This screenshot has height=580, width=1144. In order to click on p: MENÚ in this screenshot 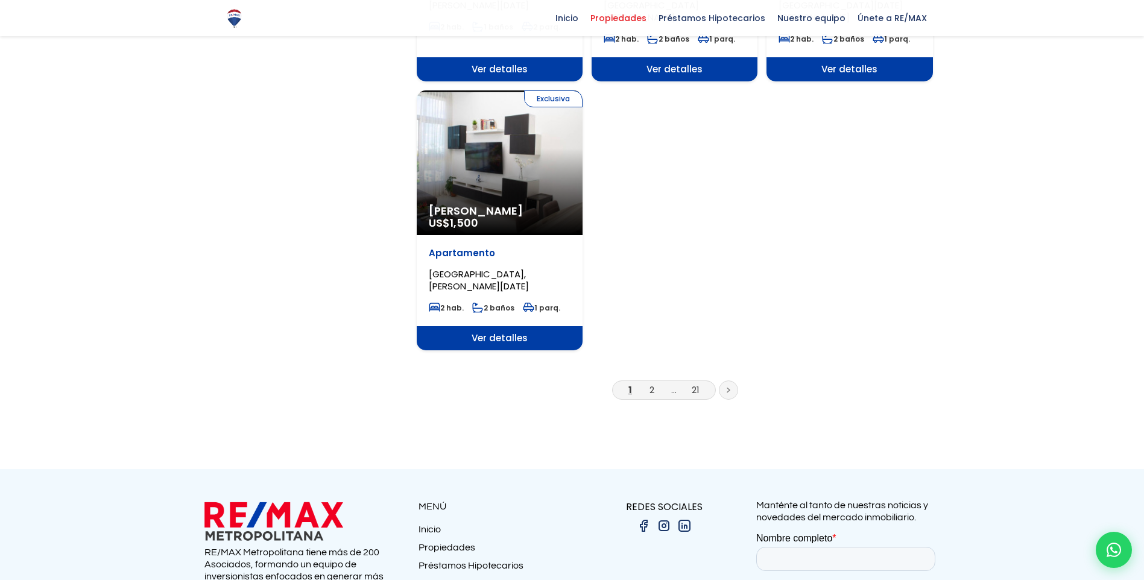, I will do `click(495, 507)`.